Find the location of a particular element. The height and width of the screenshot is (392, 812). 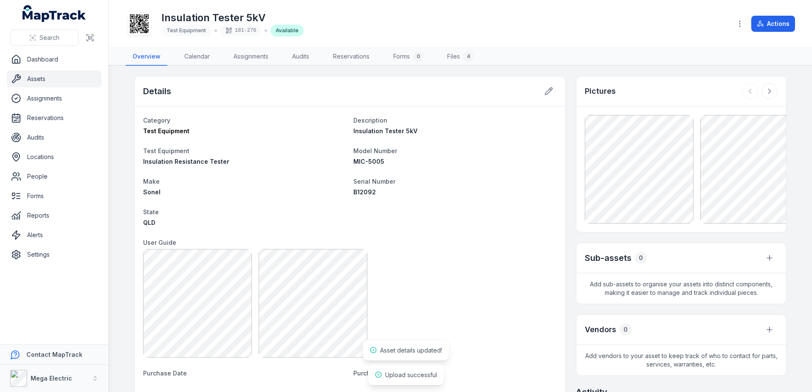

a: Locations is located at coordinates (54, 157).